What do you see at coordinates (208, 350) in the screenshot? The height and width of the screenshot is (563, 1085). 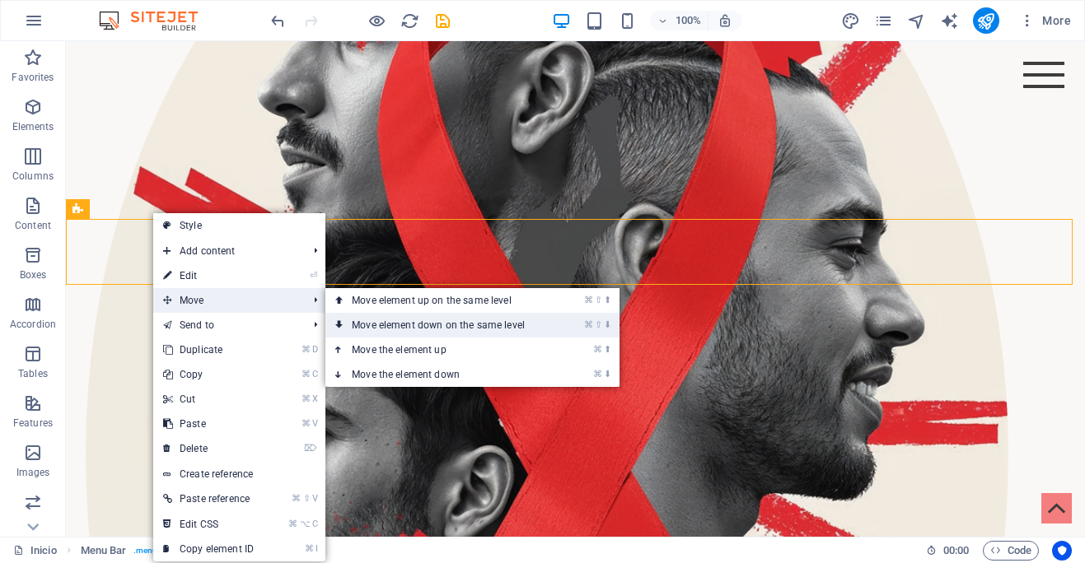 I see `a: ⌘DDuplicate` at bounding box center [208, 350].